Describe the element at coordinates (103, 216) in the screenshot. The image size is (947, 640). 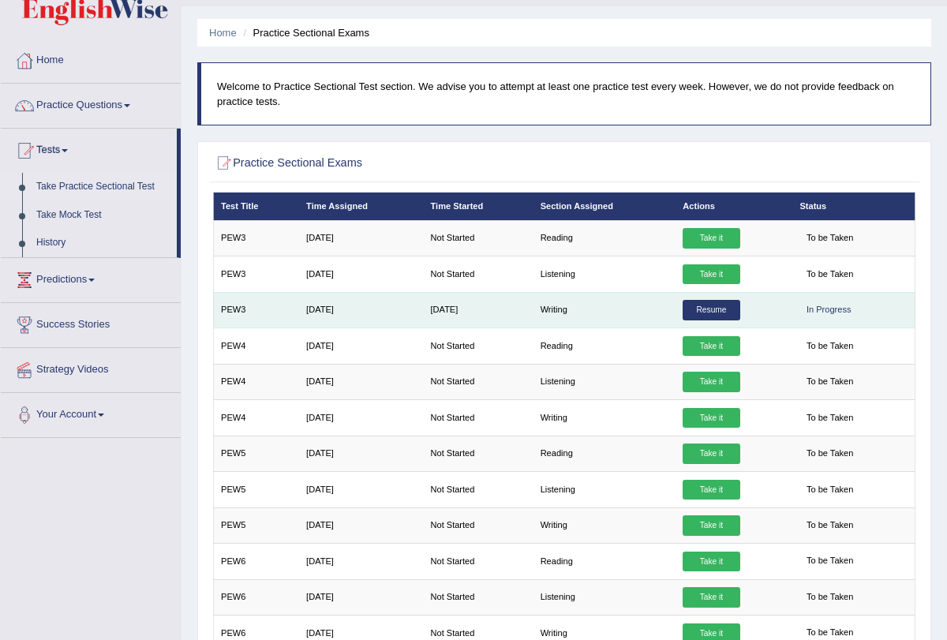
I see `a: Take Mock Test` at that location.